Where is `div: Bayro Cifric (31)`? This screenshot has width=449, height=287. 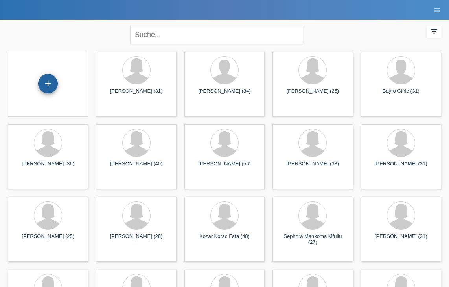 div: Bayro Cifric (31) is located at coordinates (401, 94).